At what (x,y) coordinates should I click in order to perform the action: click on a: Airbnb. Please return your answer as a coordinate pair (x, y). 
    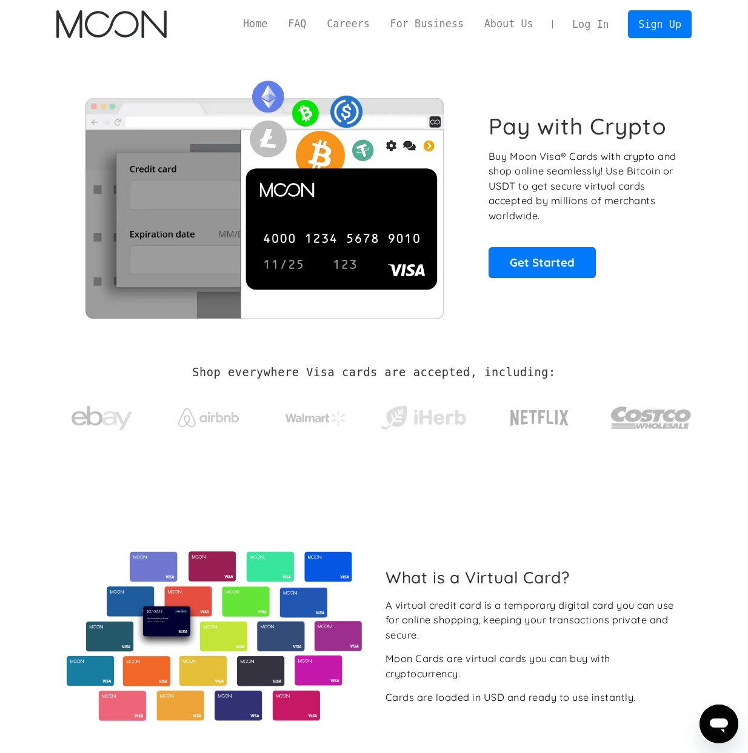
    Looking at the image, I should click on (208, 414).